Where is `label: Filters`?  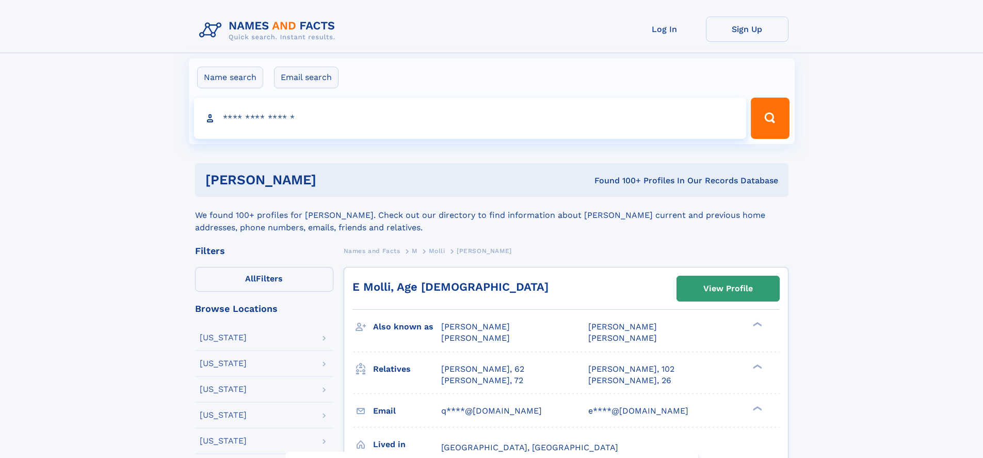 label: Filters is located at coordinates (264, 279).